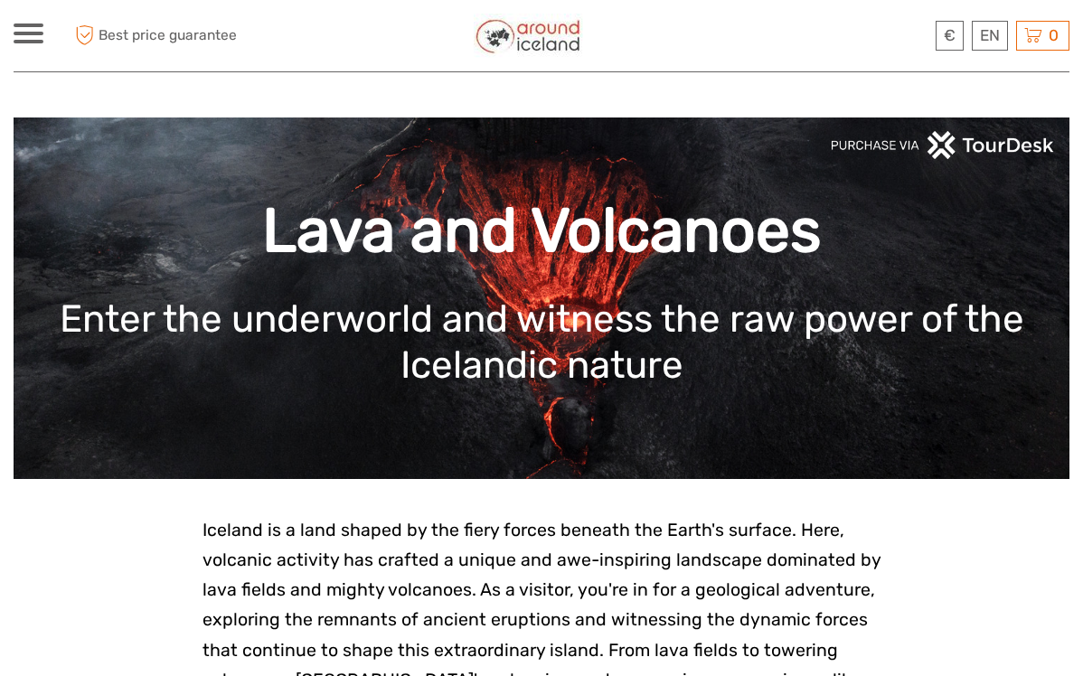  What do you see at coordinates (990, 35) in the screenshot?
I see `div: EN` at bounding box center [990, 35].